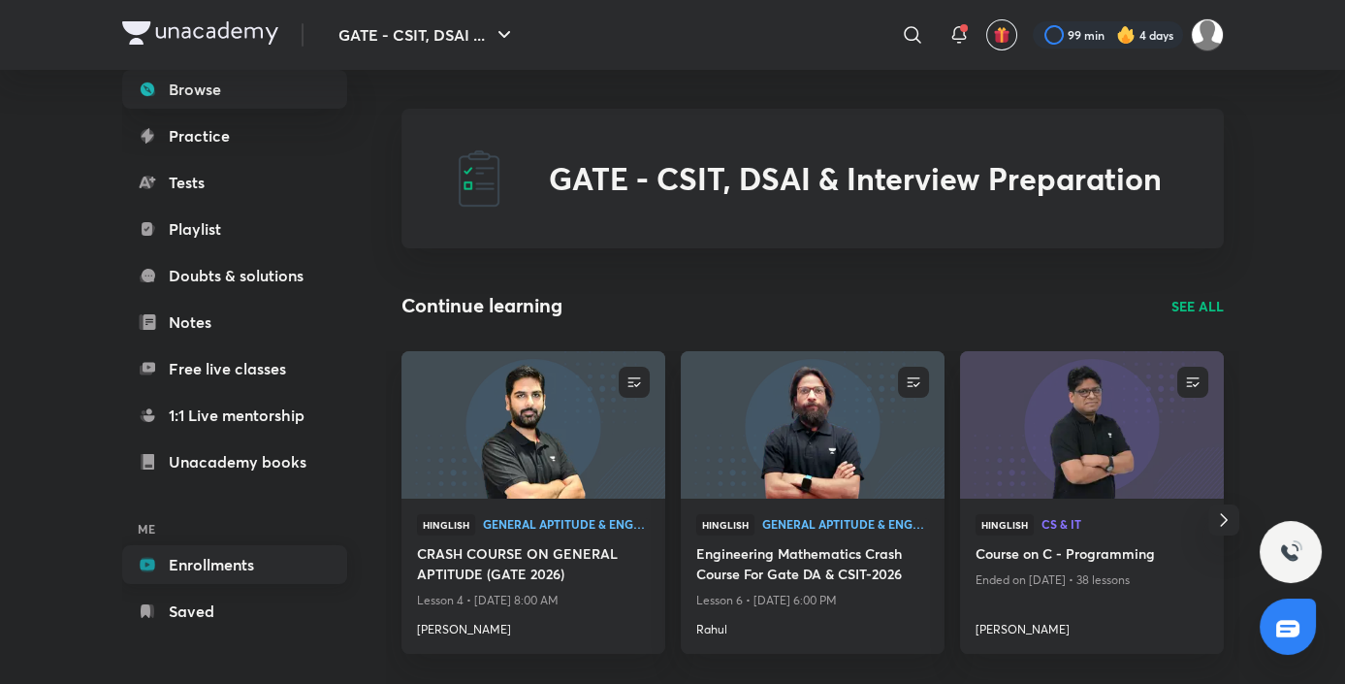 The height and width of the screenshot is (684, 1345). Describe the element at coordinates (1002, 35) in the screenshot. I see `button: avatar` at that location.